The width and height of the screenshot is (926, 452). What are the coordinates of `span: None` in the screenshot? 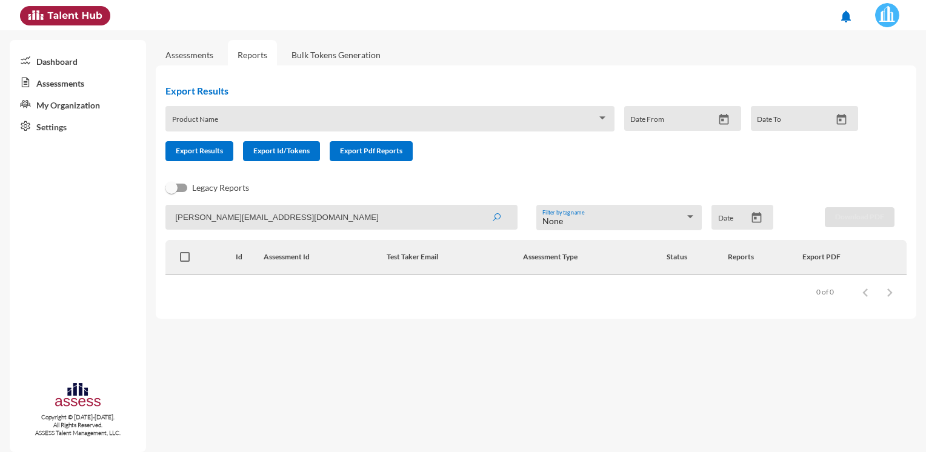 It's located at (553, 221).